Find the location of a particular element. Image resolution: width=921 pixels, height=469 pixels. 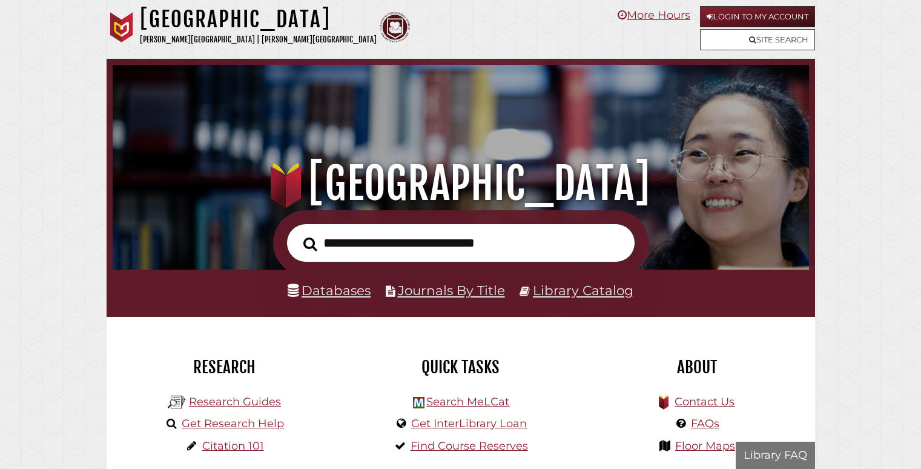

img: Calvin University is located at coordinates (122, 27).